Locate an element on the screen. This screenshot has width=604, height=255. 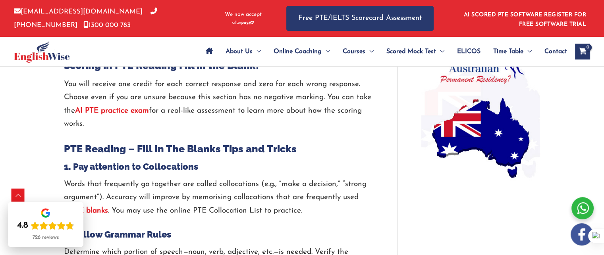
span: ELICOS is located at coordinates (468, 52).